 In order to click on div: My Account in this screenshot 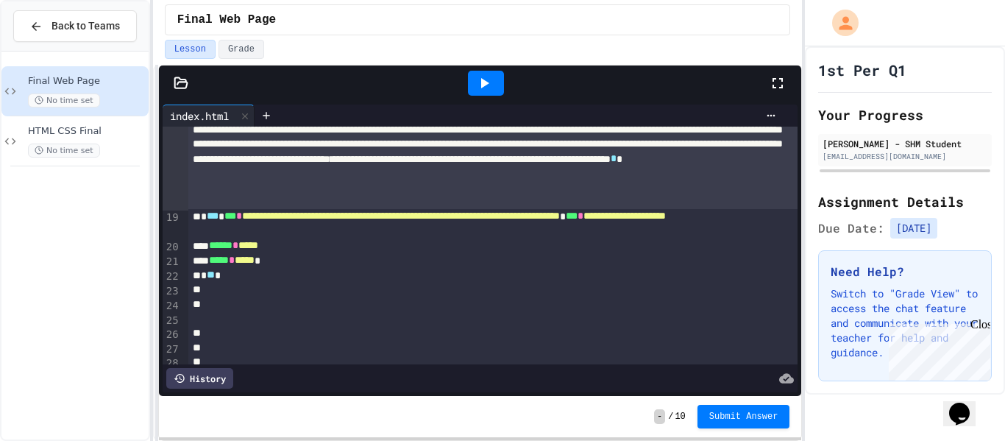, I will do `click(840, 23)`.